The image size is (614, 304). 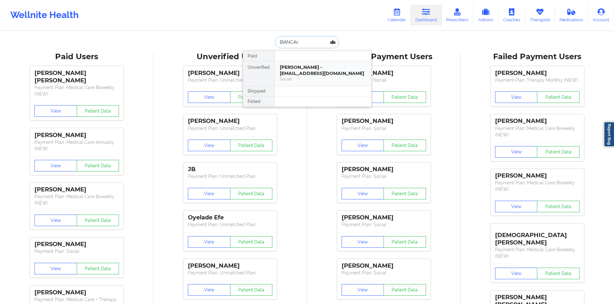 What do you see at coordinates (426, 15) in the screenshot?
I see `a: Dashboard` at bounding box center [426, 15].